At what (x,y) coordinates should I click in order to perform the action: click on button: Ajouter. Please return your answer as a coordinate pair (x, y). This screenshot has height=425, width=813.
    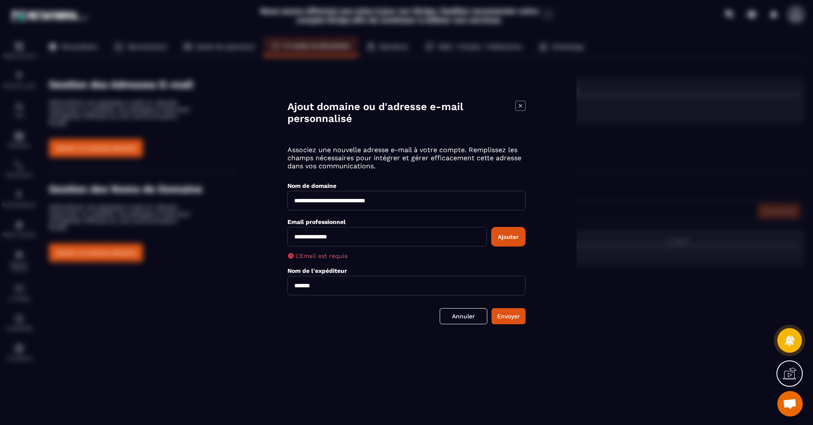
    Looking at the image, I should click on (508, 237).